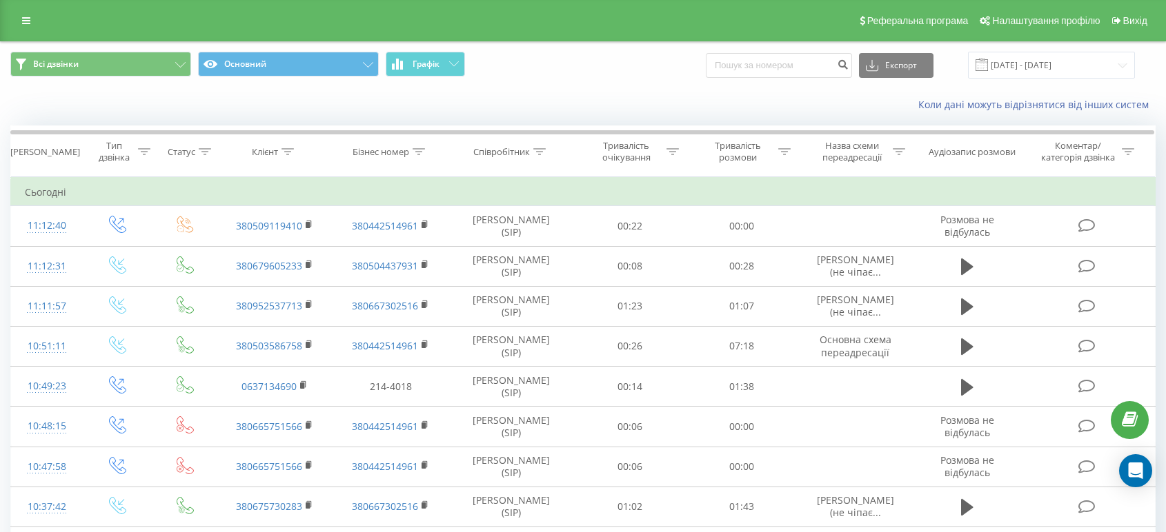 This screenshot has height=532, width=1166. Describe the element at coordinates (741, 387) in the screenshot. I see `td: 01:38` at that location.